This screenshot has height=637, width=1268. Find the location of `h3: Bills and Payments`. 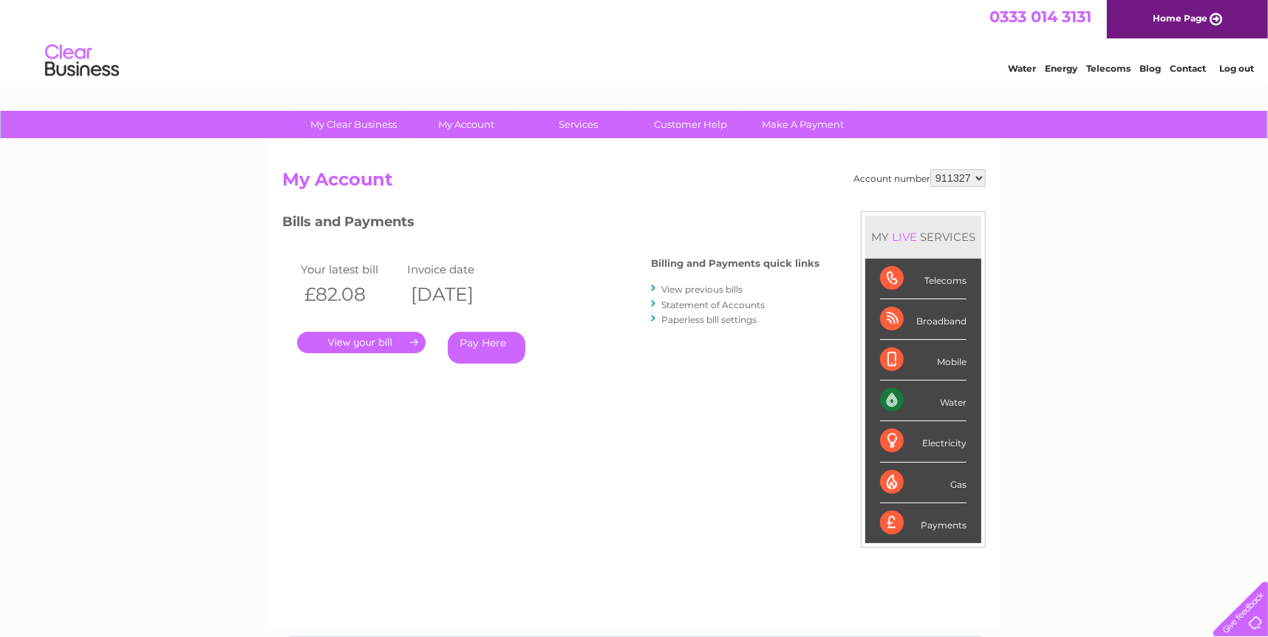

h3: Bills and Payments is located at coordinates (551, 224).